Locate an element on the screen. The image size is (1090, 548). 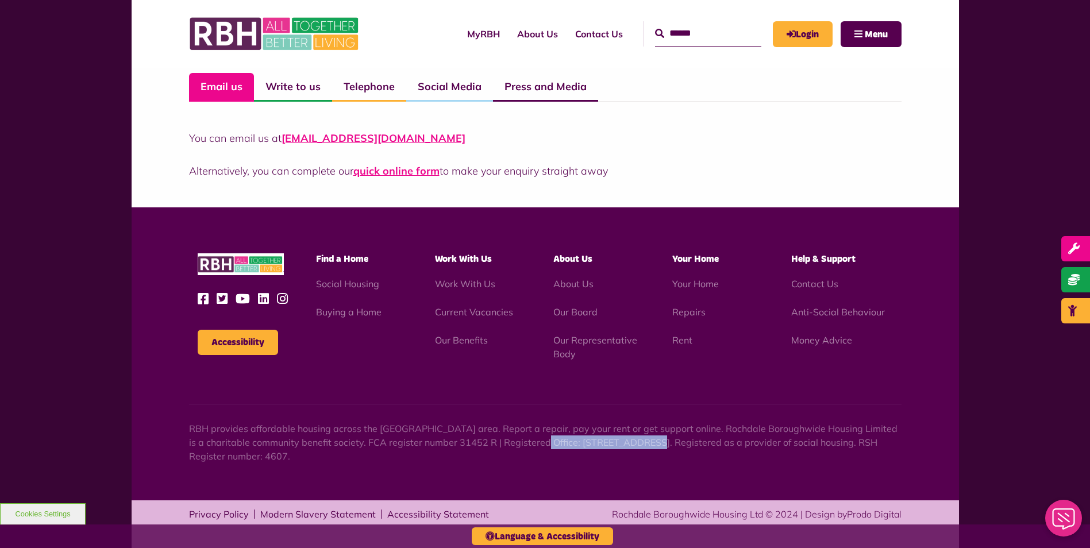
a: Email us is located at coordinates (221, 87).